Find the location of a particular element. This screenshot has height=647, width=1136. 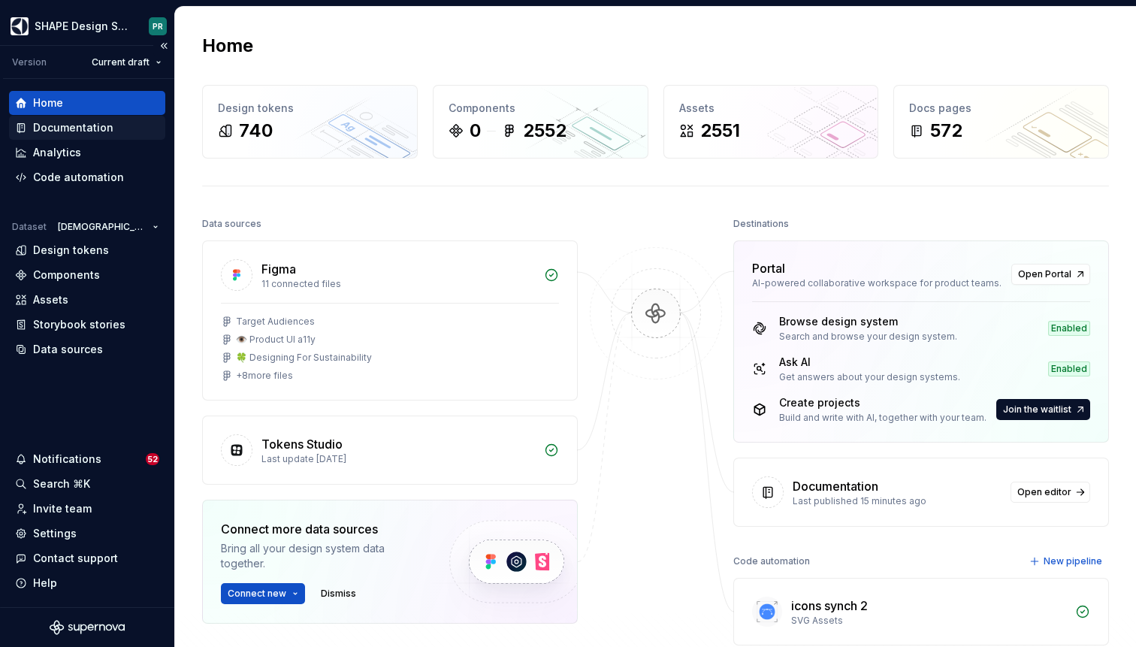

div: 🍀 Designing For Sustainability is located at coordinates (303, 358).